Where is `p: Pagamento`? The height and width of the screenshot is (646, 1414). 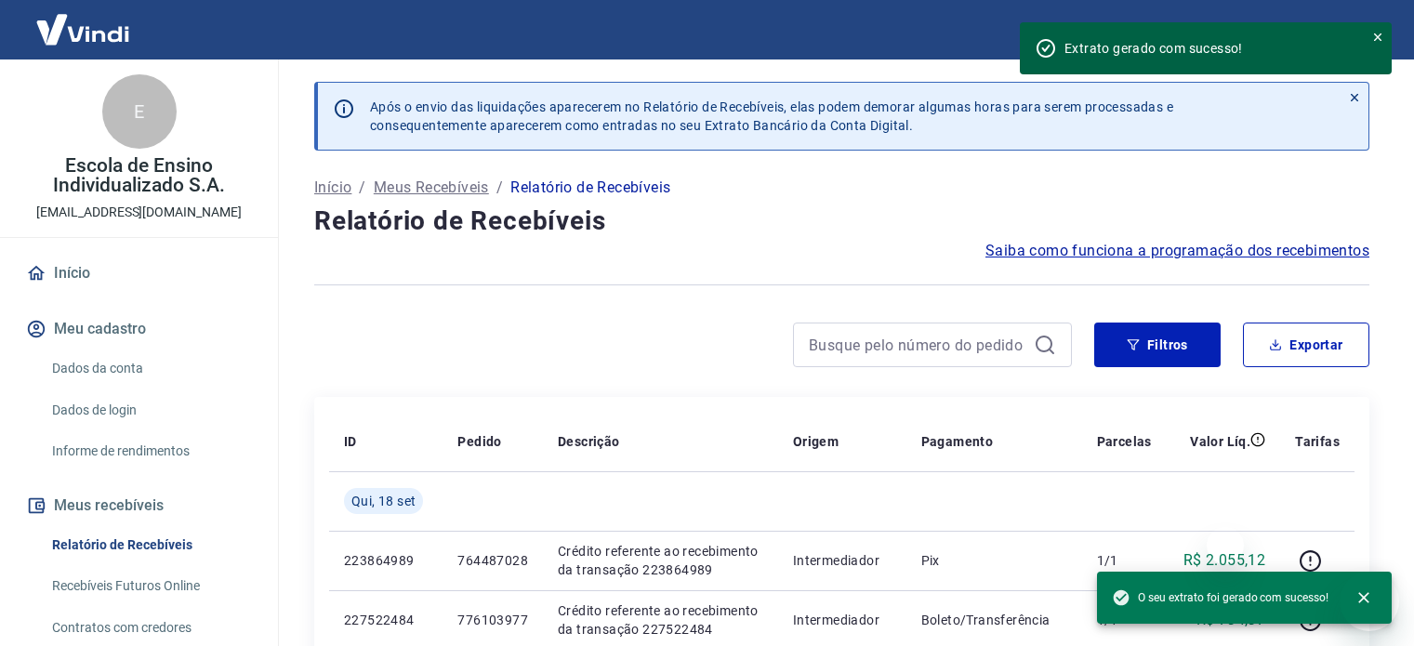 p: Pagamento is located at coordinates (958, 442).